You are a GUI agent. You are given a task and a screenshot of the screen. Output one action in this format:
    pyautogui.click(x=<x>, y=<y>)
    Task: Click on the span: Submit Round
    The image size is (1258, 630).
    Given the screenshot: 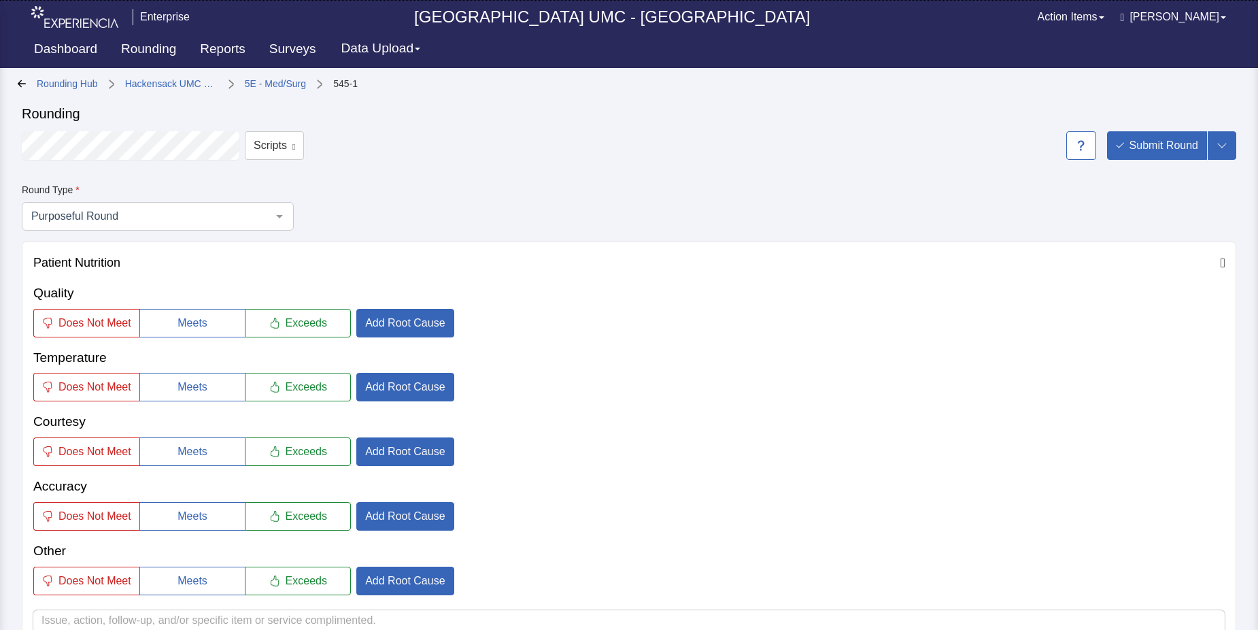 What is the action you would take?
    pyautogui.click(x=1165, y=146)
    